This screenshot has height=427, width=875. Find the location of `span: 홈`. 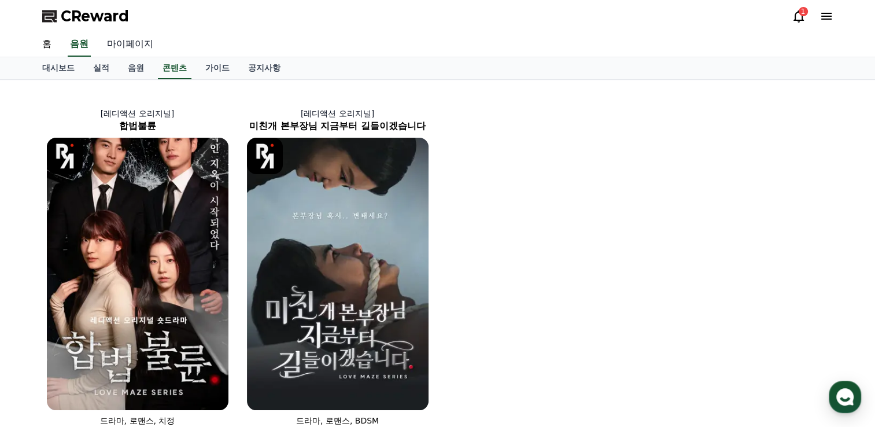

span: 홈 is located at coordinates (40, 353).